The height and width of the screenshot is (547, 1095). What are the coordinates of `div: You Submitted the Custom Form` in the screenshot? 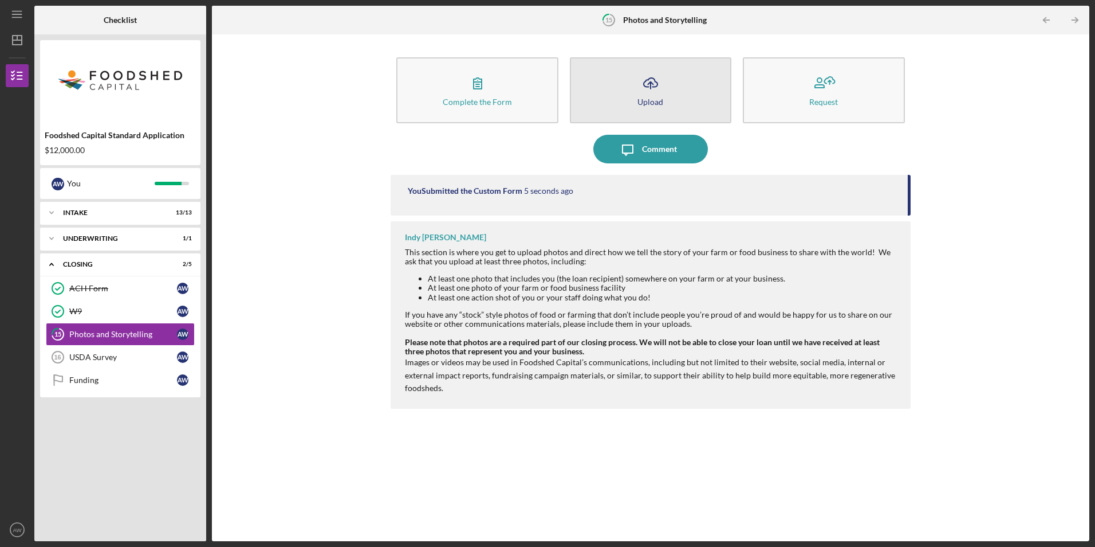 It's located at (465, 191).